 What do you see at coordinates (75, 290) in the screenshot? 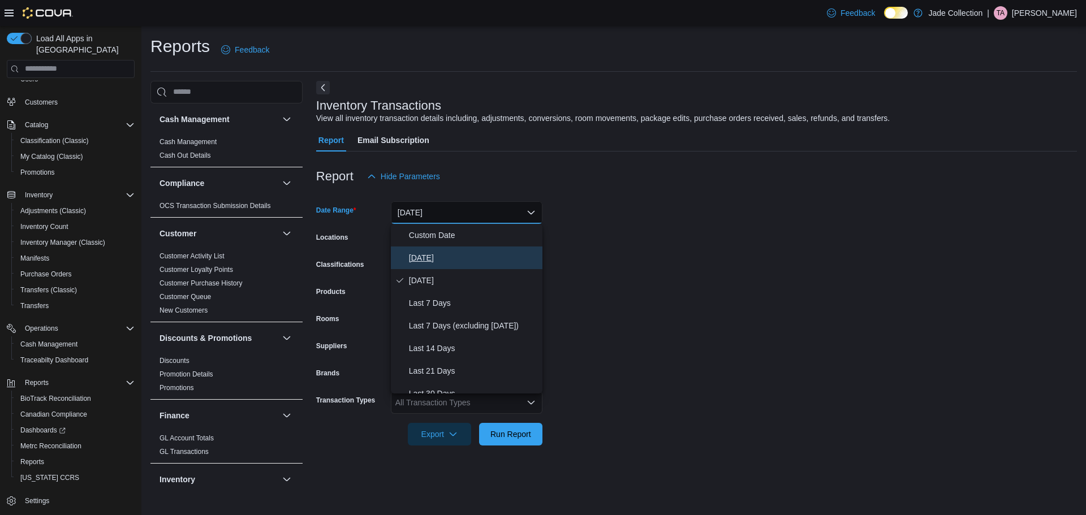
I see `button: Transfers (Classic)` at bounding box center [75, 290].